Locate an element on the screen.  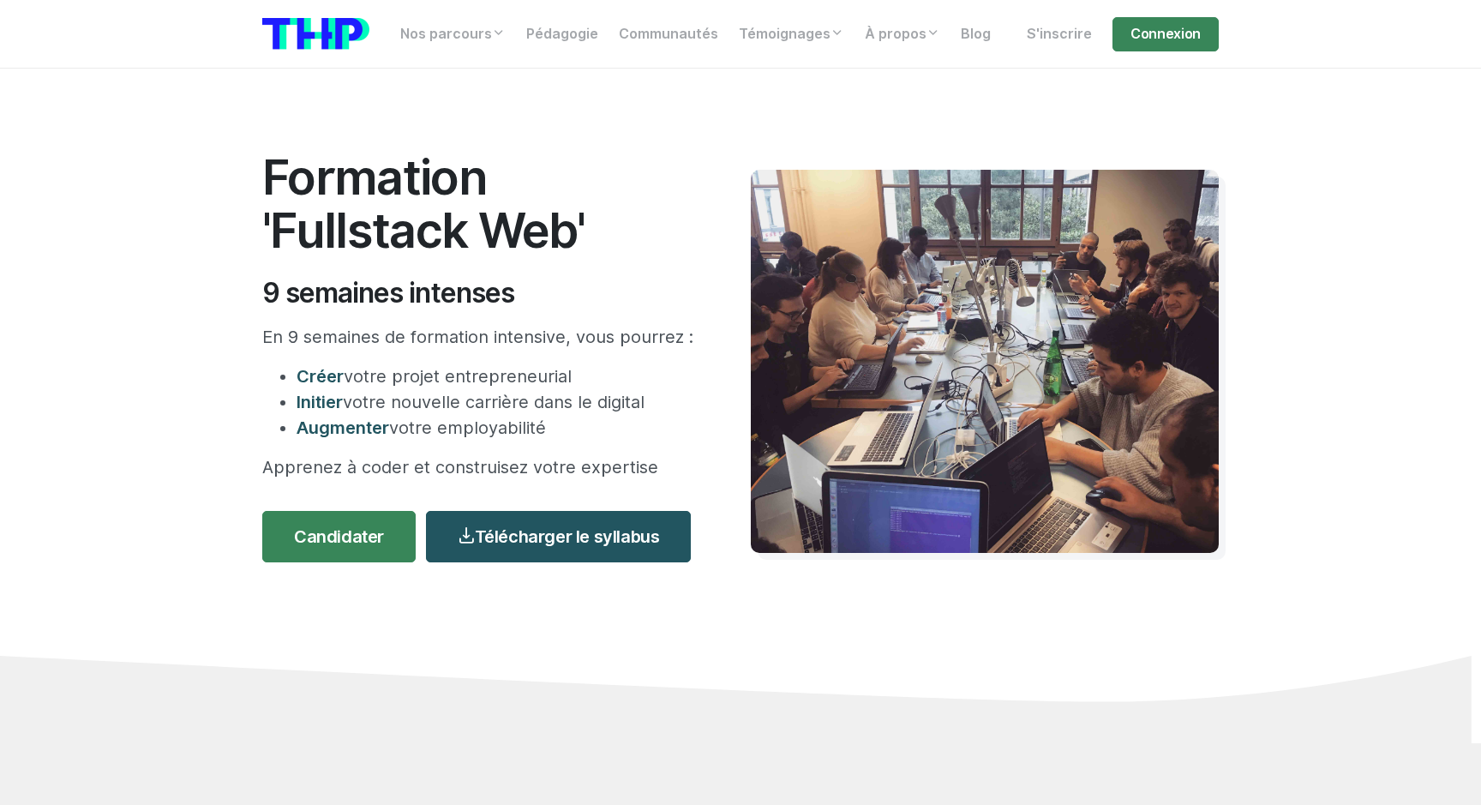
img: Travail is located at coordinates (985, 361).